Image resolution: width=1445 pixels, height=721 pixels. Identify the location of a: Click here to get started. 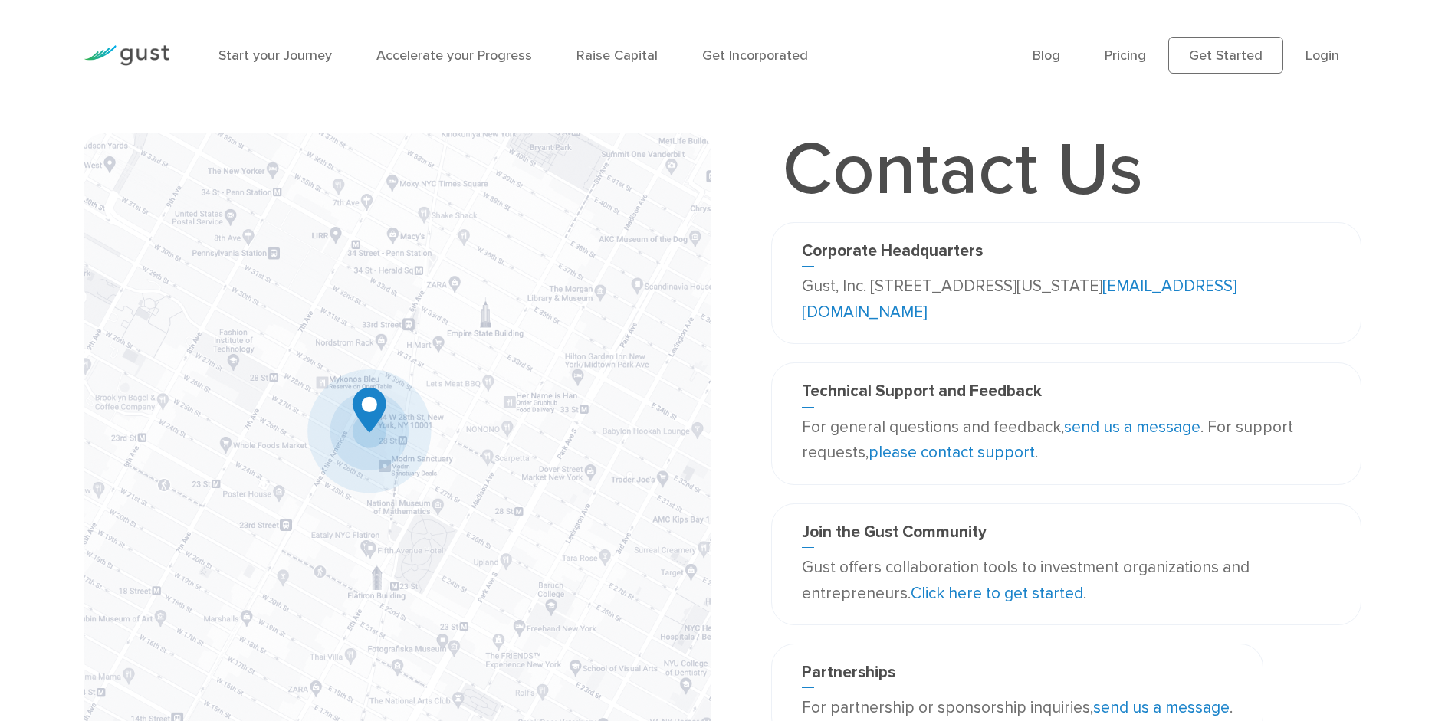
(996, 593).